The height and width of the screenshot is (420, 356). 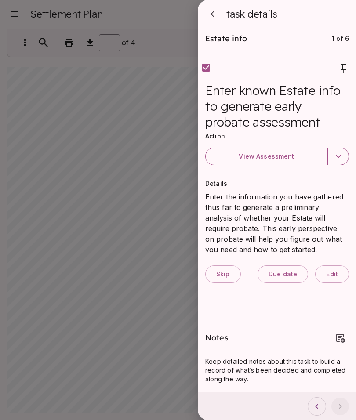 I want to click on span: task details, so click(x=250, y=14).